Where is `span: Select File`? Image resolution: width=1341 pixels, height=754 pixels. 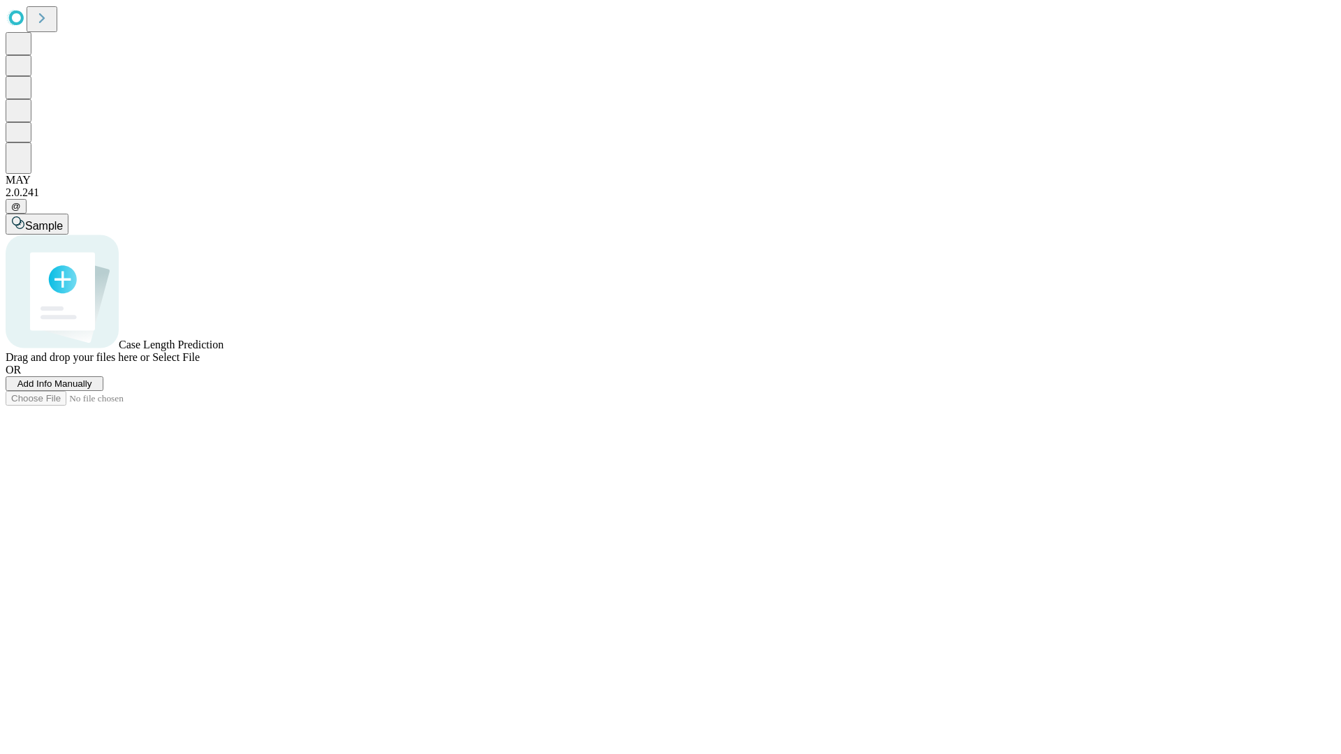
span: Select File is located at coordinates (176, 357).